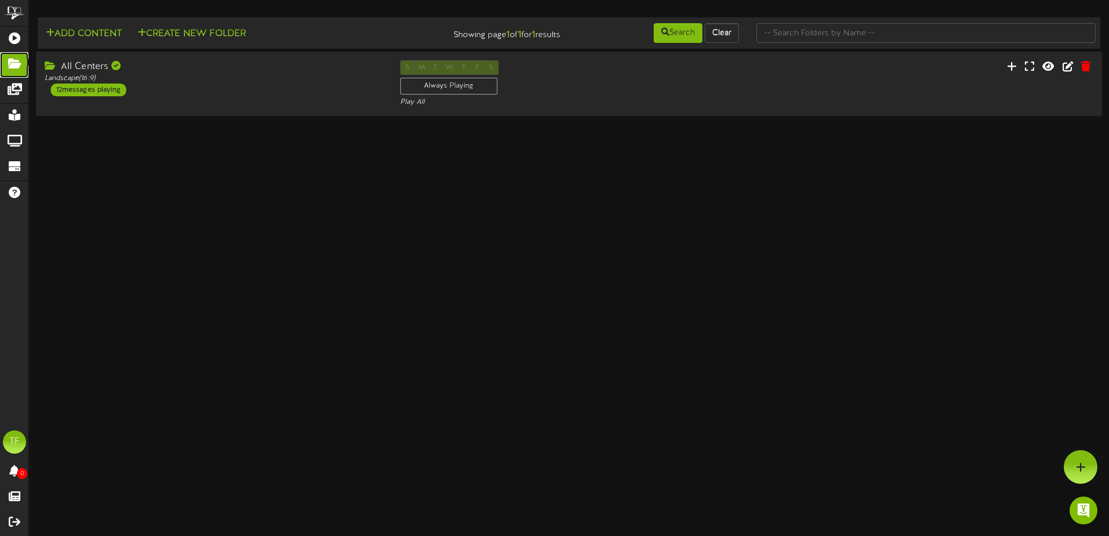 The image size is (1109, 536). I want to click on button: Search, so click(678, 33).